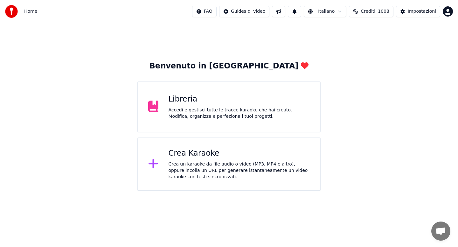  What do you see at coordinates (368, 11) in the screenshot?
I see `span: Crediti` at bounding box center [368, 11].